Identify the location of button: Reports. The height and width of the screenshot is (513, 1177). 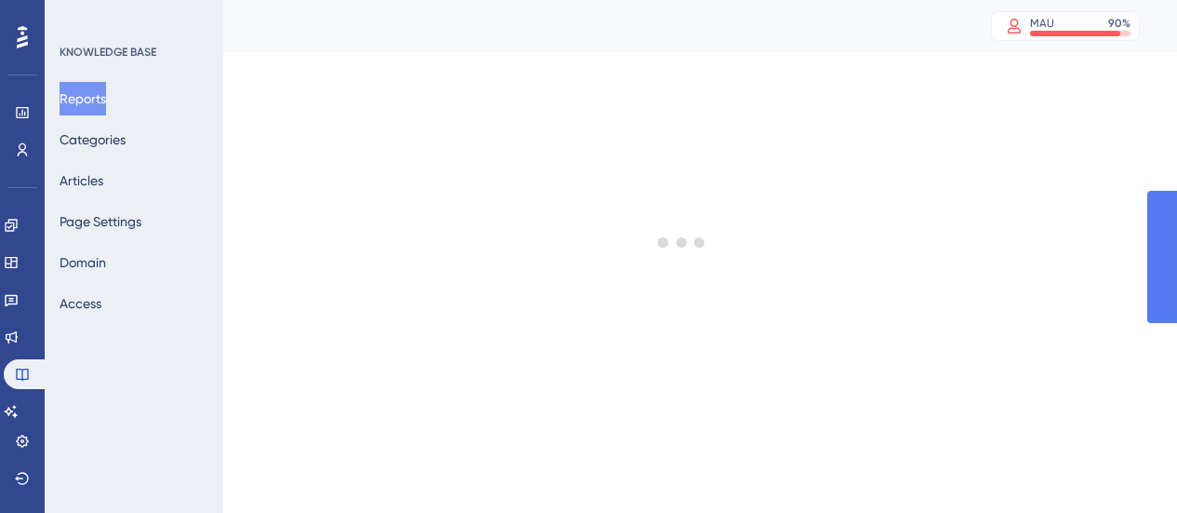
(83, 99).